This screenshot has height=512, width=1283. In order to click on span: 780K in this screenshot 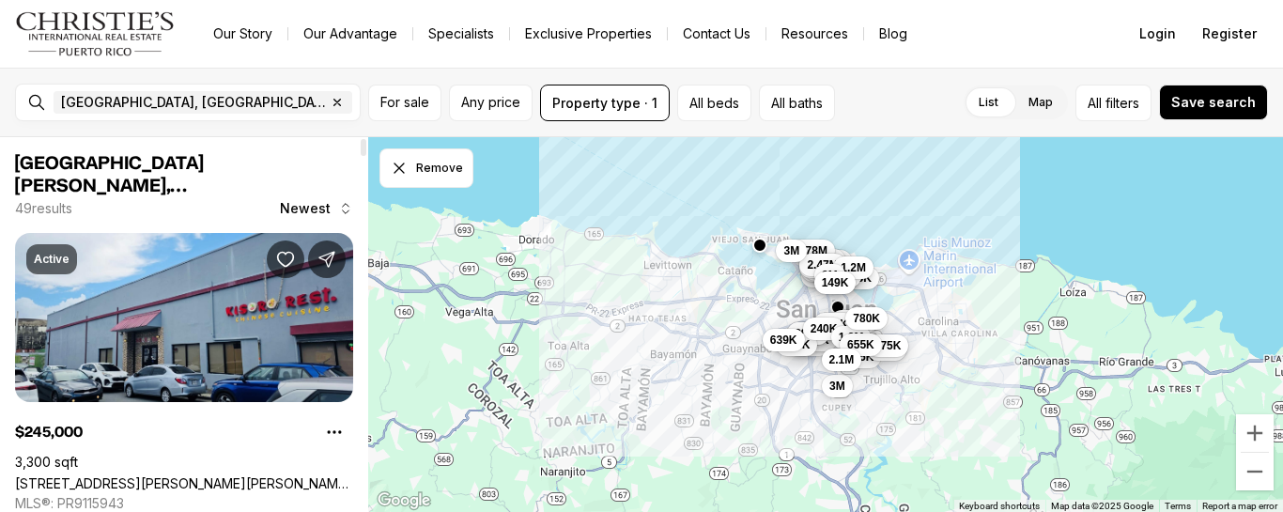, I will do `click(866, 319)`.